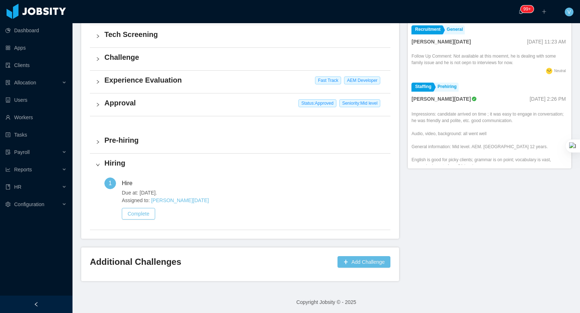  Describe the element at coordinates (527, 9) in the screenshot. I see `sup: 907` at that location.